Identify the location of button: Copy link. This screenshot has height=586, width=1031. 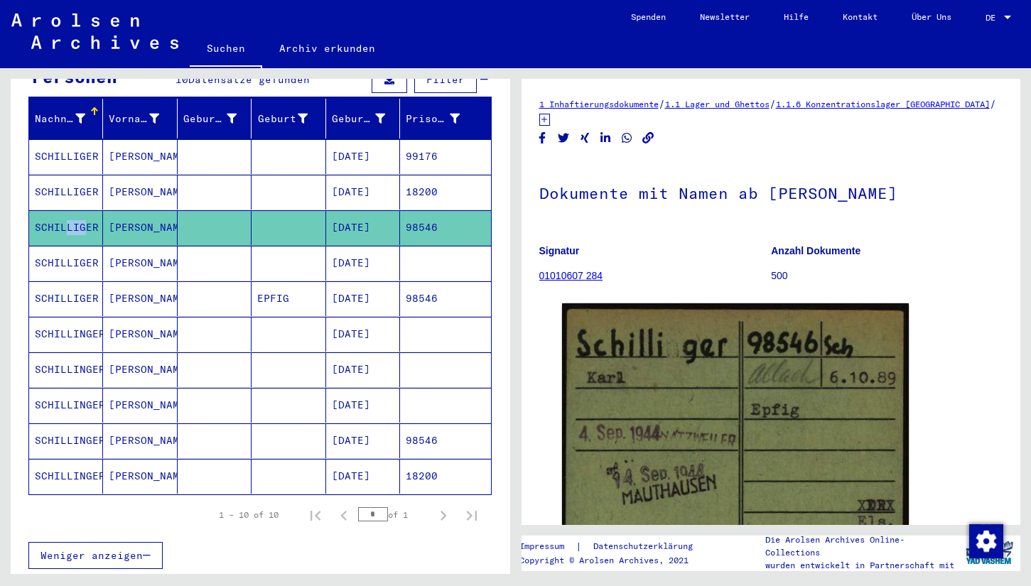
(648, 138).